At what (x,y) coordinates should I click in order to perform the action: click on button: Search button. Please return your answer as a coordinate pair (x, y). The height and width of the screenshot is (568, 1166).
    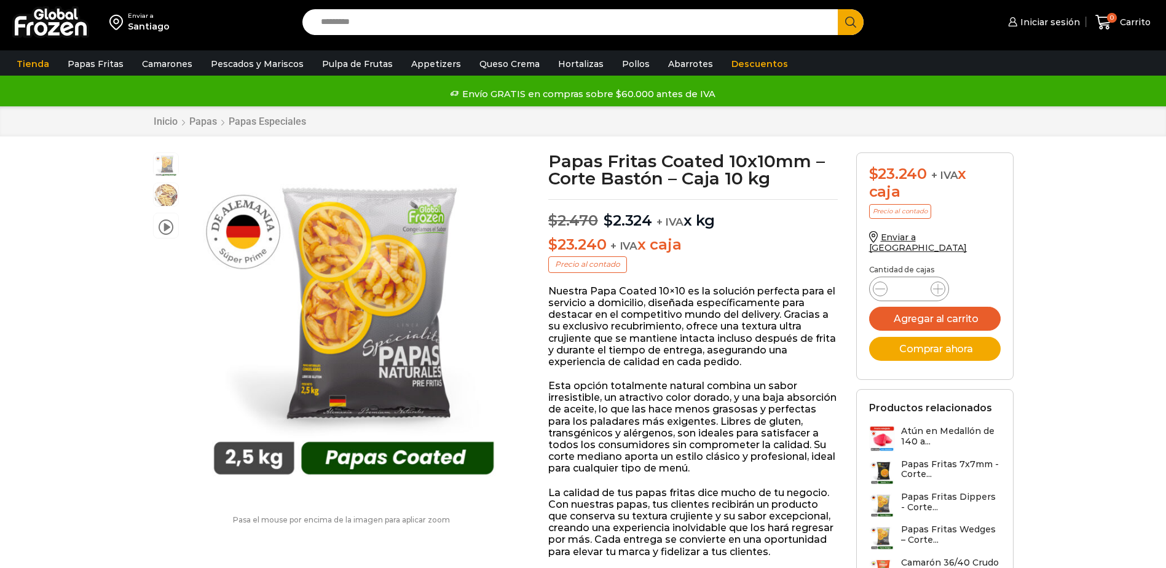
    Looking at the image, I should click on (851, 22).